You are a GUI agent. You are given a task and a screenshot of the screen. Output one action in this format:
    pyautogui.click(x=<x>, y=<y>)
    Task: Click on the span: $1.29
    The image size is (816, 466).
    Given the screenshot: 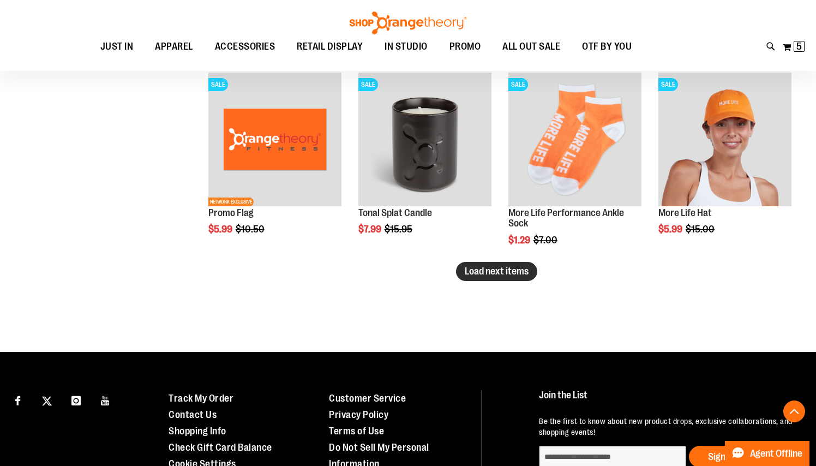 What is the action you would take?
    pyautogui.click(x=520, y=240)
    